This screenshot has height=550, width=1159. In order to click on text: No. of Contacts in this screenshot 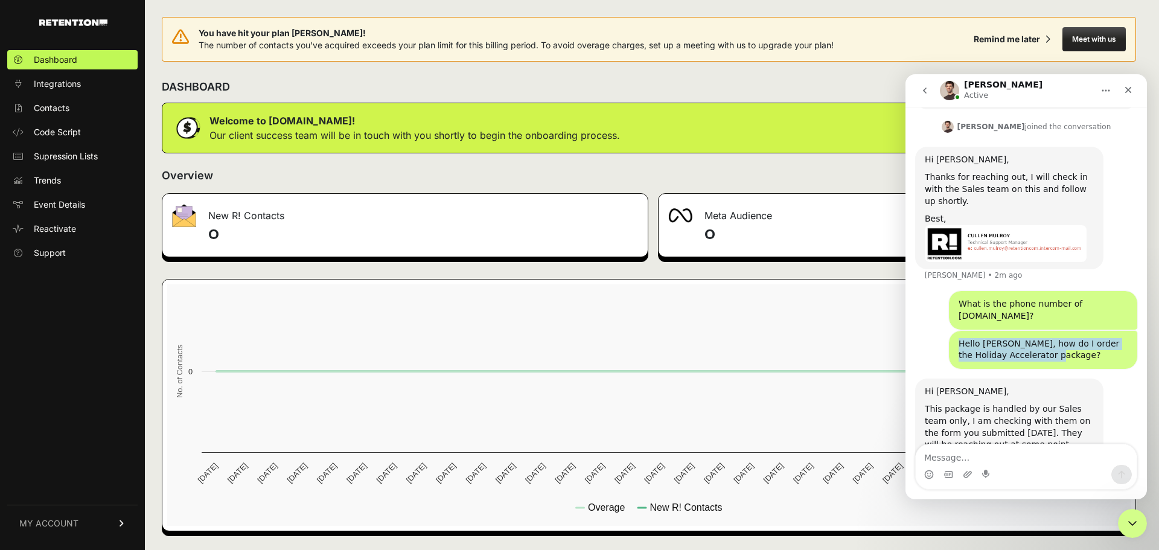, I will do `click(179, 371)`.